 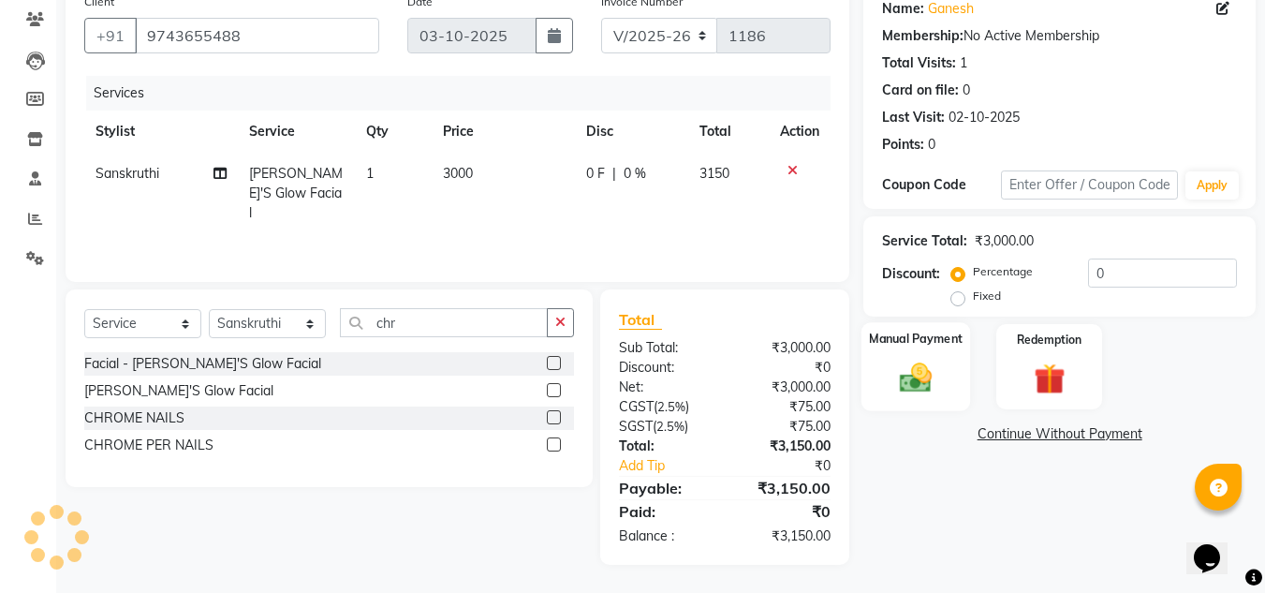 What do you see at coordinates (919, 63) in the screenshot?
I see `div: Total Visits:` at bounding box center [919, 63].